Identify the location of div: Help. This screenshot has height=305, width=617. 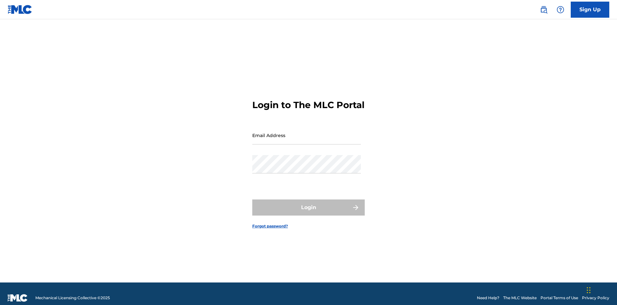
(560, 10).